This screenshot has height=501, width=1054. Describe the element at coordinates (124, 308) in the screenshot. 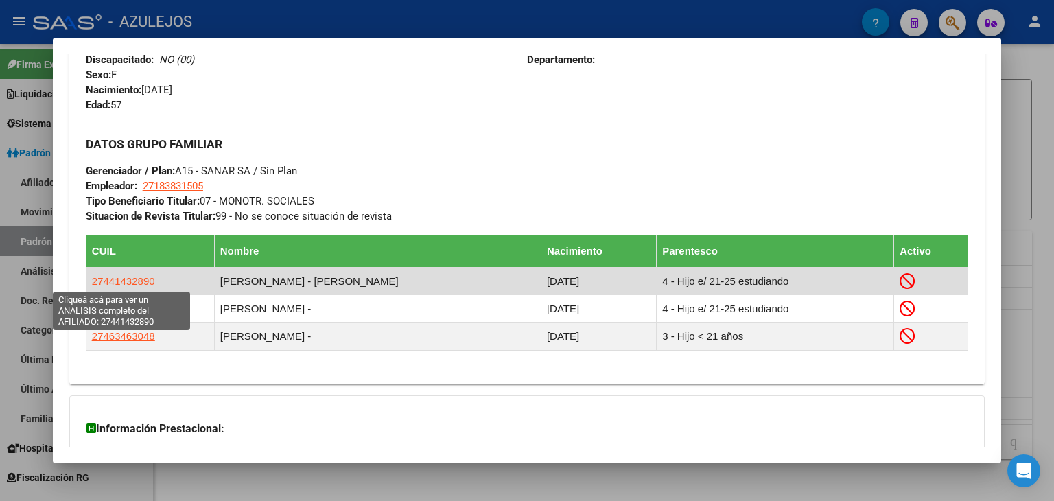

I see `span: 27404765596` at that location.